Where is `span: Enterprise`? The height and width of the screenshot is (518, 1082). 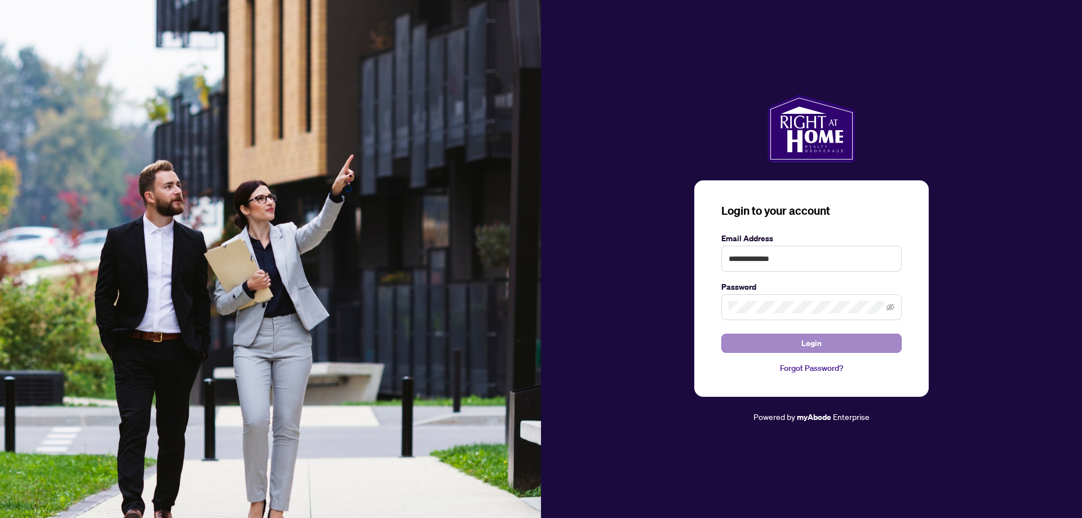
span: Enterprise is located at coordinates (851, 417).